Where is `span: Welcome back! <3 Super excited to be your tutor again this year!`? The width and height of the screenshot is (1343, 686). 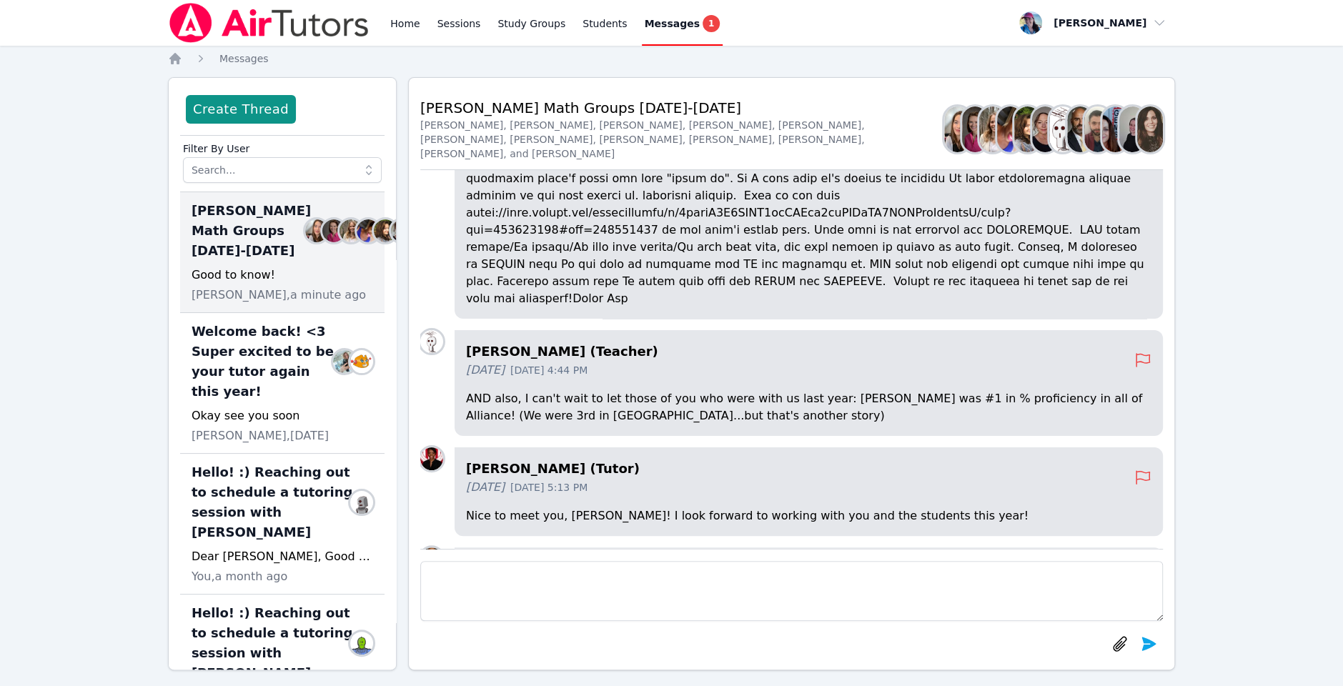 span: Welcome back! <3 Super excited to be your tutor again this year! is located at coordinates (265, 362).